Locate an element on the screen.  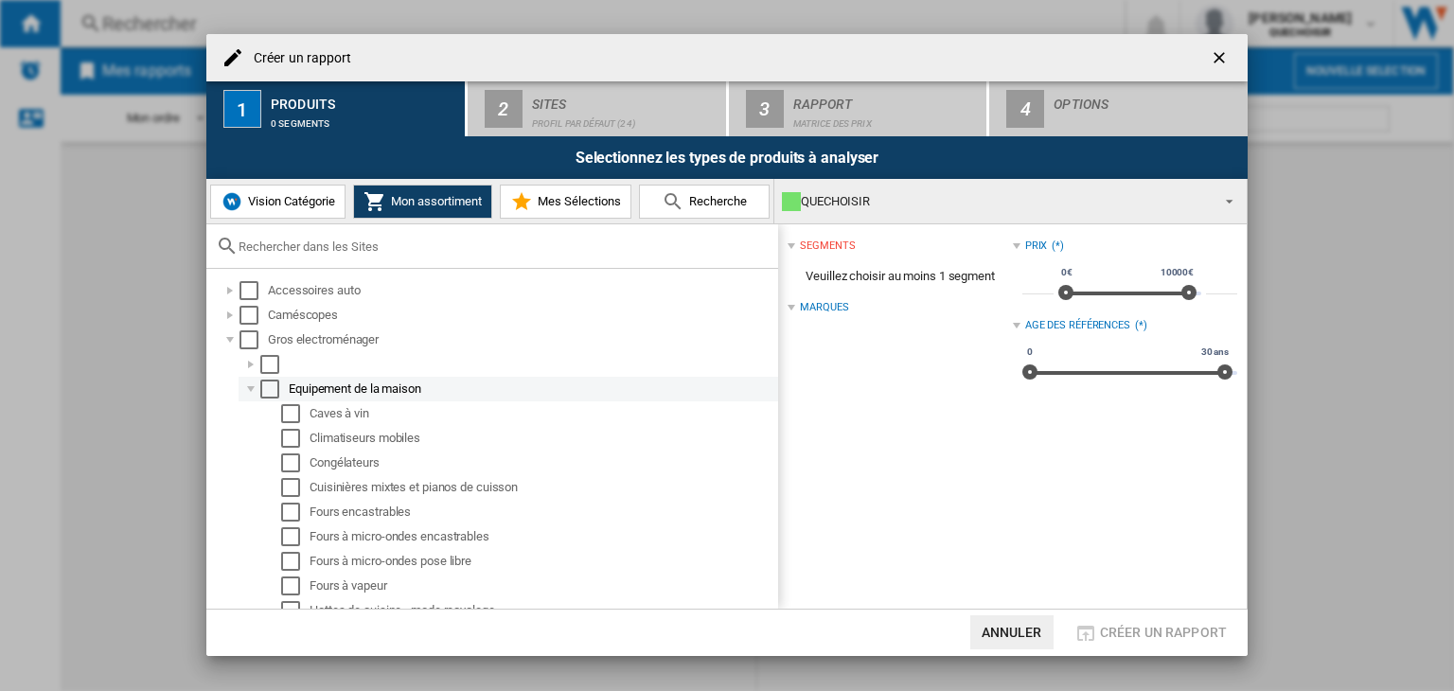
div: Fours à micro-ondes encastrables is located at coordinates (542, 537).